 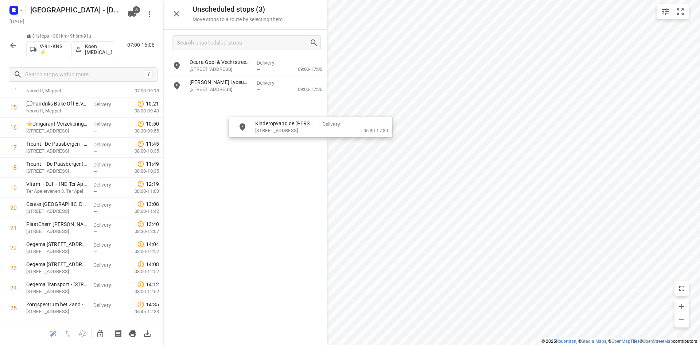 I want to click on span: Sort by time window, so click(x=82, y=332).